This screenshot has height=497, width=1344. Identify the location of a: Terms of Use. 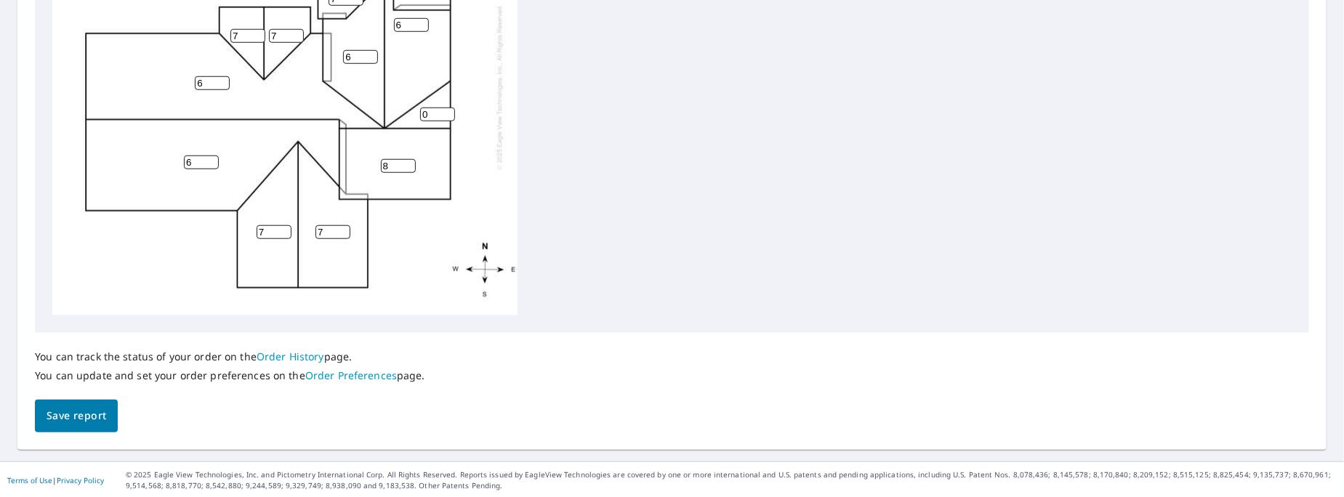
(30, 481).